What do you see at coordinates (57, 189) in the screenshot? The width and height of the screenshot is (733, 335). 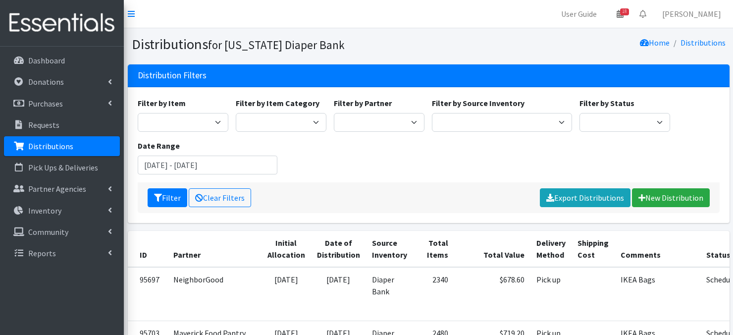 I see `p: Partner Agencies` at bounding box center [57, 189].